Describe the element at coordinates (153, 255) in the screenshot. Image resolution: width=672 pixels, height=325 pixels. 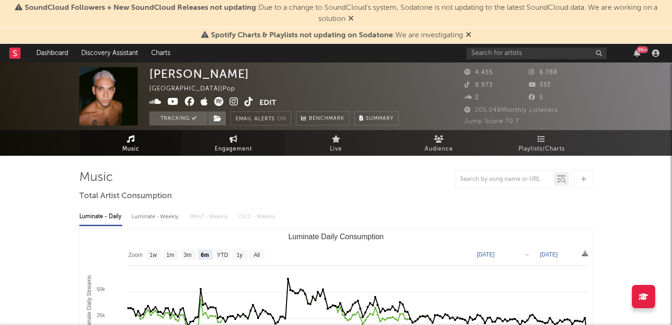
I see `text: 1w` at that location.